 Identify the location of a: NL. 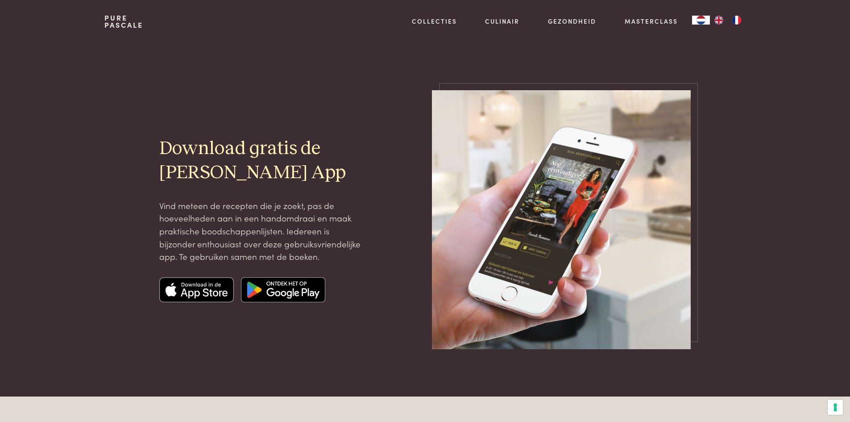
(701, 20).